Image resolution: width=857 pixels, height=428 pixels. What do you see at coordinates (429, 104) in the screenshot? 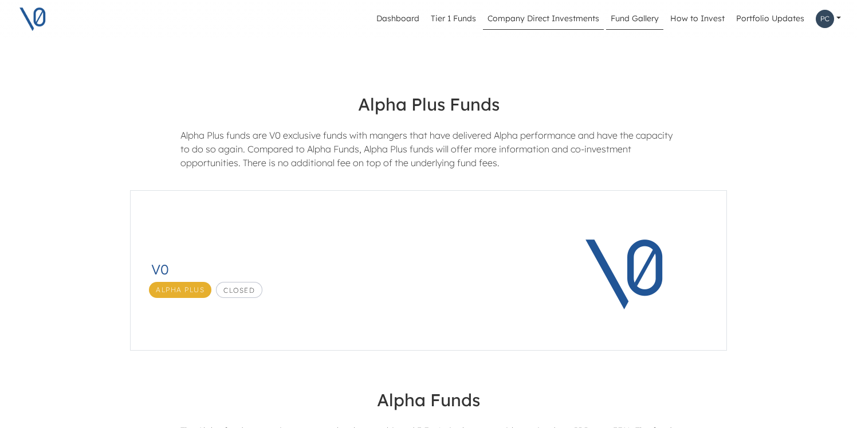
I see `h4: Alpha Plus Funds` at bounding box center [429, 104].